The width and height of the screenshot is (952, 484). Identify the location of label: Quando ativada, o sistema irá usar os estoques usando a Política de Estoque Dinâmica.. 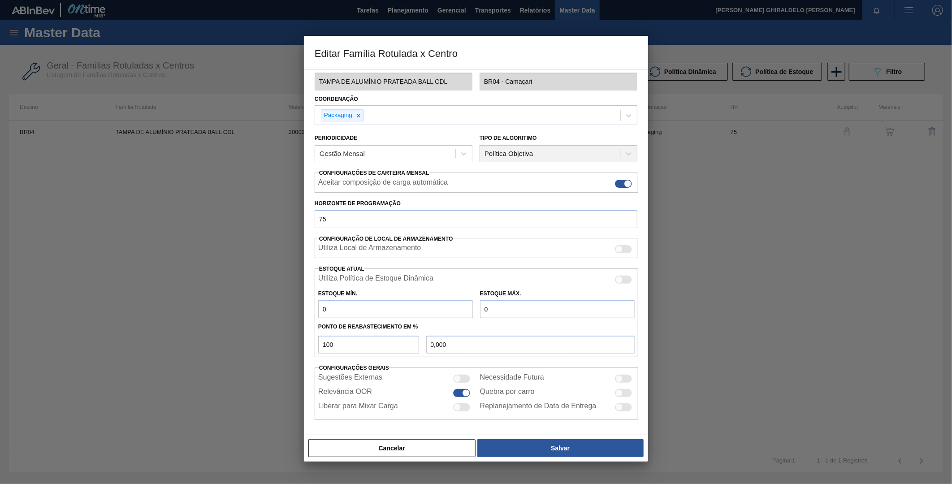
(376, 280).